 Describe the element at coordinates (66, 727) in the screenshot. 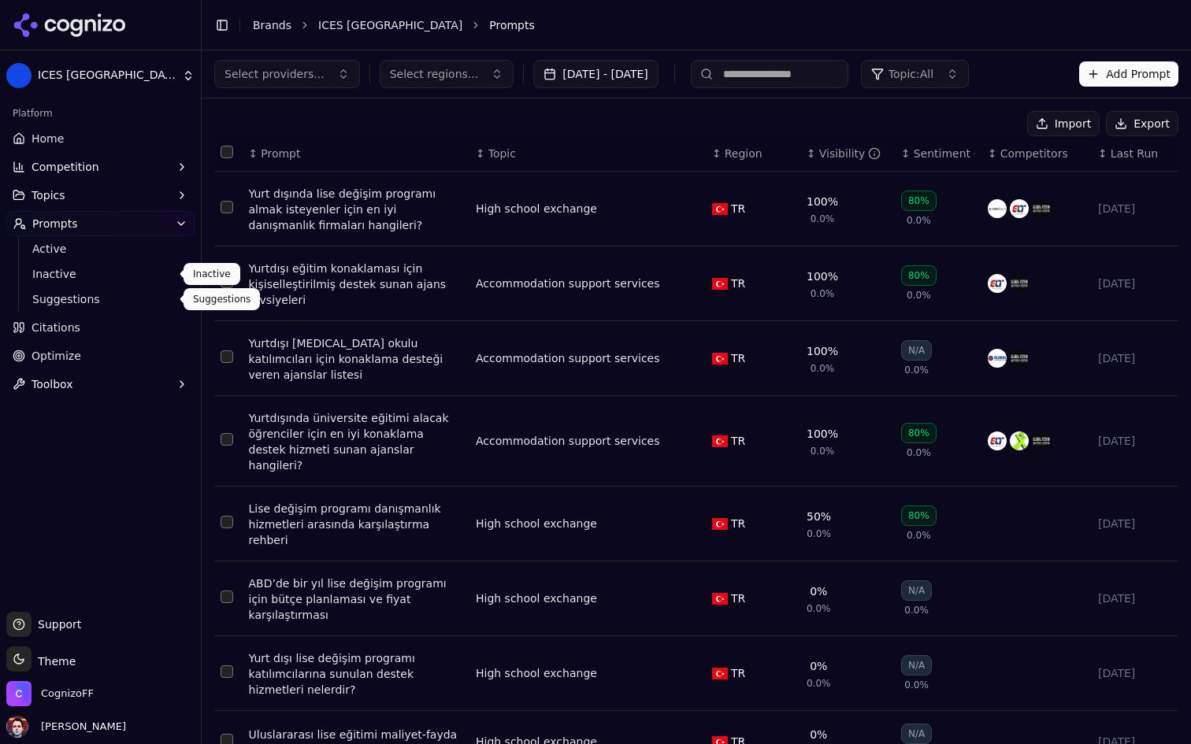

I see `button: Open user button` at that location.